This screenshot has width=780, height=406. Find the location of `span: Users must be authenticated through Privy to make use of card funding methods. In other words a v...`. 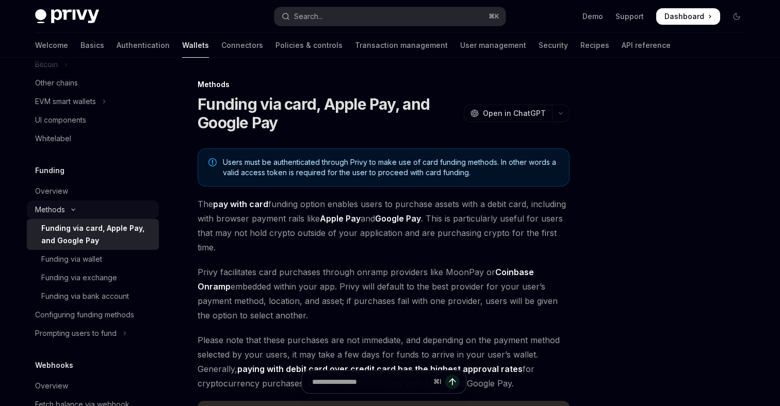

span: Users must be authenticated through Privy to make use of card funding methods. In other words a v... is located at coordinates (390, 168).